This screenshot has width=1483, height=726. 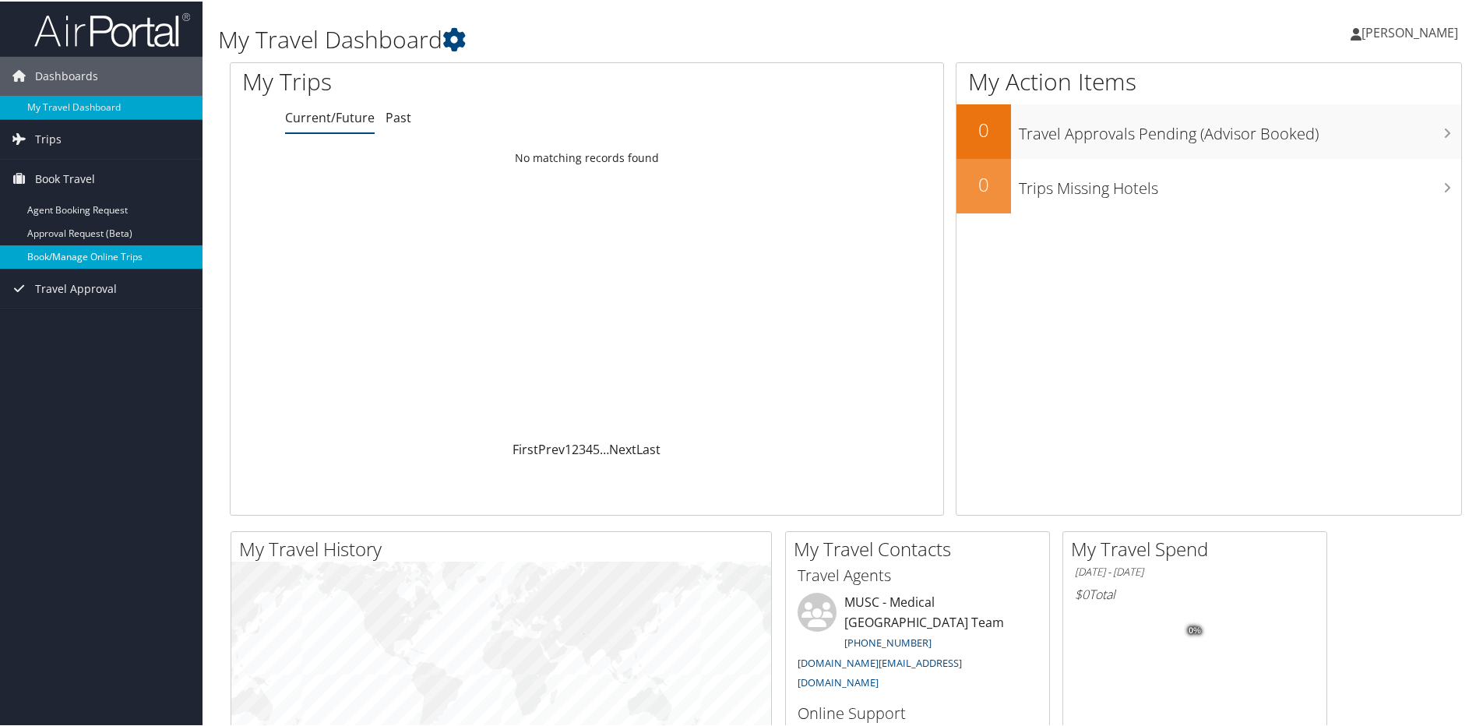 What do you see at coordinates (636, 38) in the screenshot?
I see `h1: My Travel Dashboard` at bounding box center [636, 38].